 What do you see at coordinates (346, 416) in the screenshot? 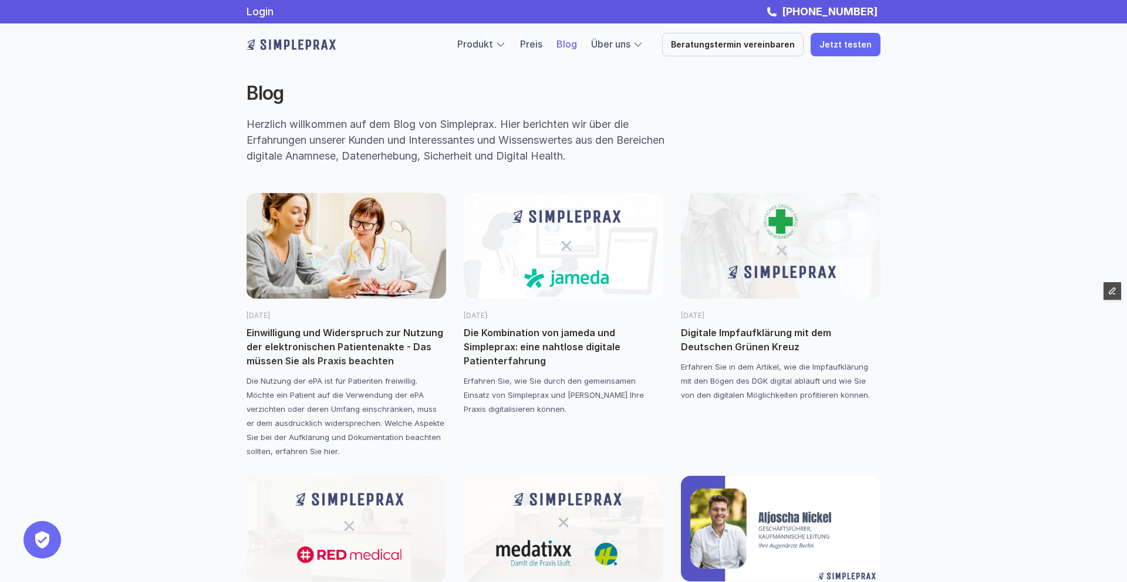
I see `p: Die Nutzung der ePA ist für Patienten freiwillig. Möchte ein Patient auf die Verwendung der ePA v...` at bounding box center [346, 416].